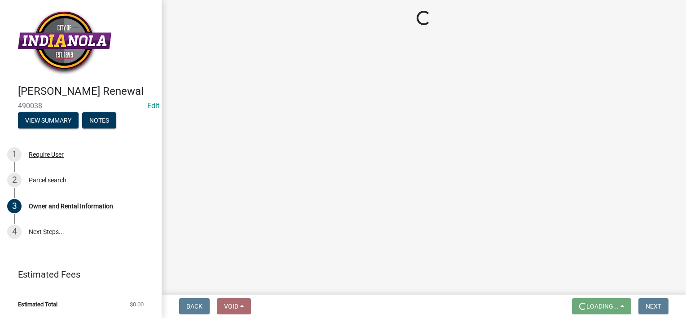  What do you see at coordinates (194, 306) in the screenshot?
I see `button: Back` at bounding box center [194, 306].